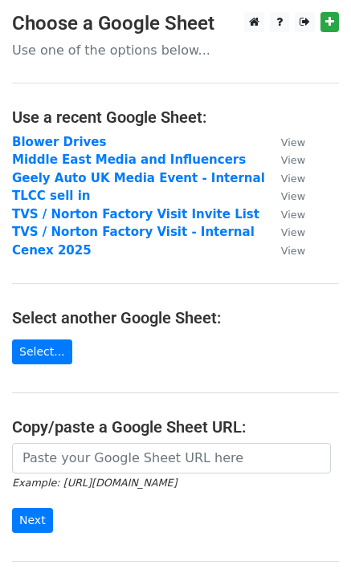 This screenshot has width=351, height=581. Describe the element at coordinates (136, 214) in the screenshot. I see `a: TVS / Norton Factory Visit Invite List` at that location.